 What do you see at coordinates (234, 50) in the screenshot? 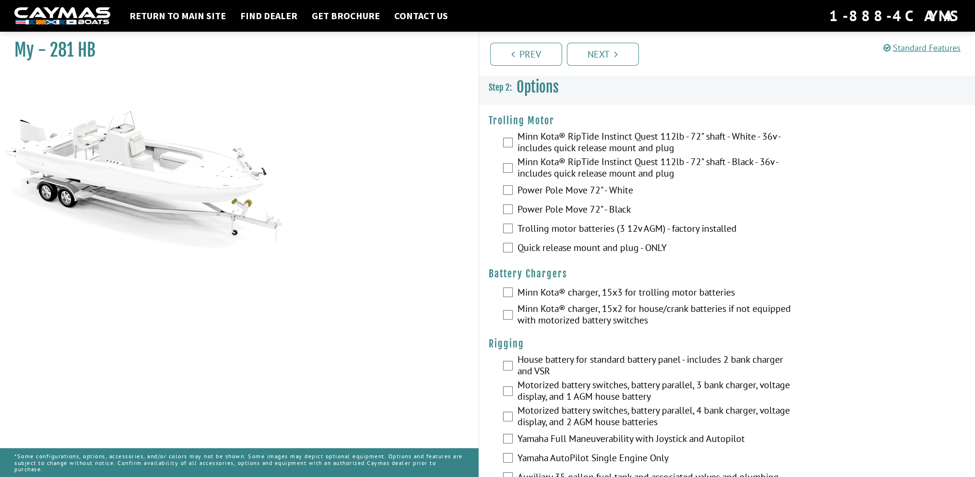
I see `h1: My - 281 HB` at bounding box center [234, 50].